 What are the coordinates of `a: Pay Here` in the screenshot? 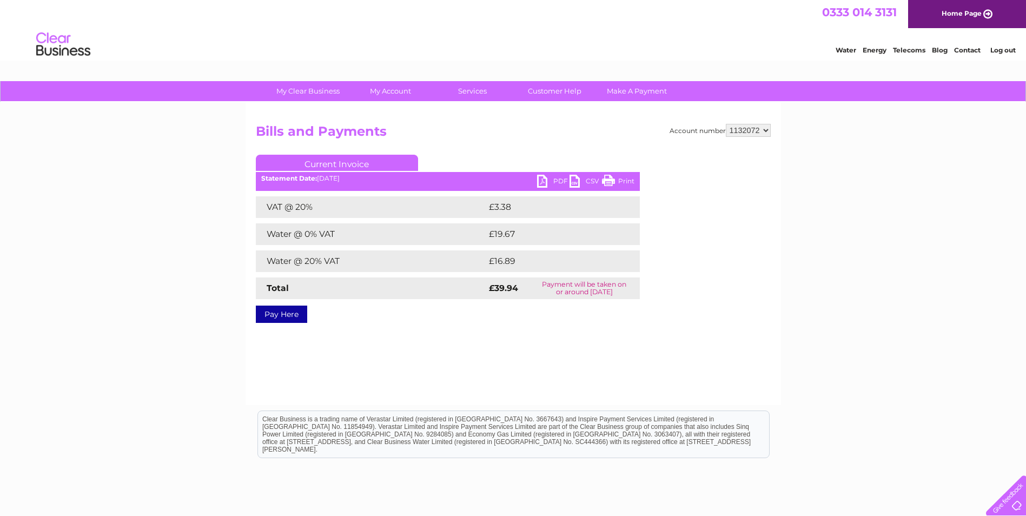 It's located at (281, 314).